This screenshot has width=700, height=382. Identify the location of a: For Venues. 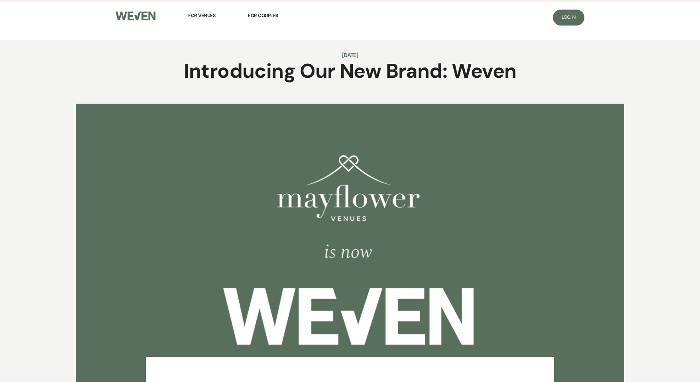
(202, 16).